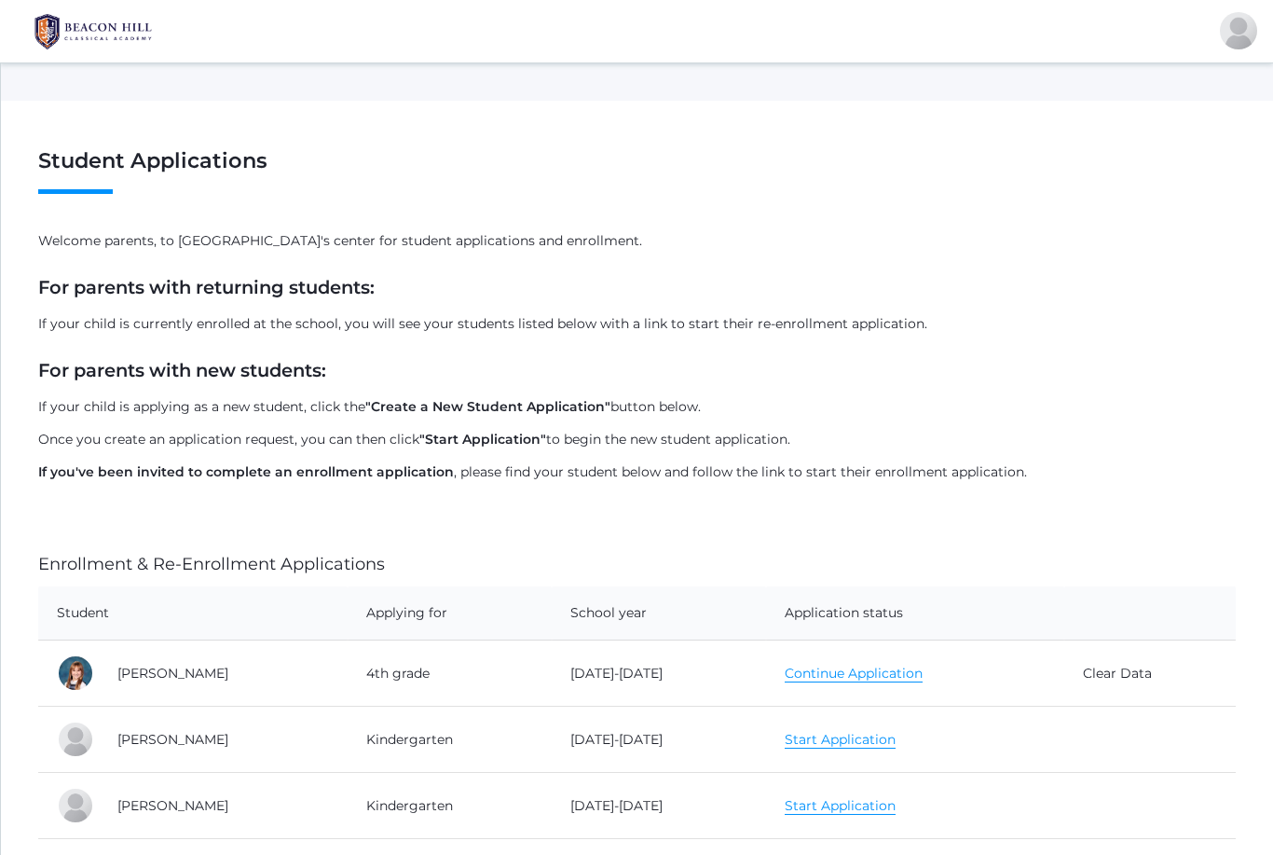  What do you see at coordinates (93, 32) in the screenshot?
I see `img: BHCALogos-05-308ed15e86a5a0abce9b8dd61676a3503ac9727e845dece92d48e8588c001991.png` at bounding box center [93, 32].